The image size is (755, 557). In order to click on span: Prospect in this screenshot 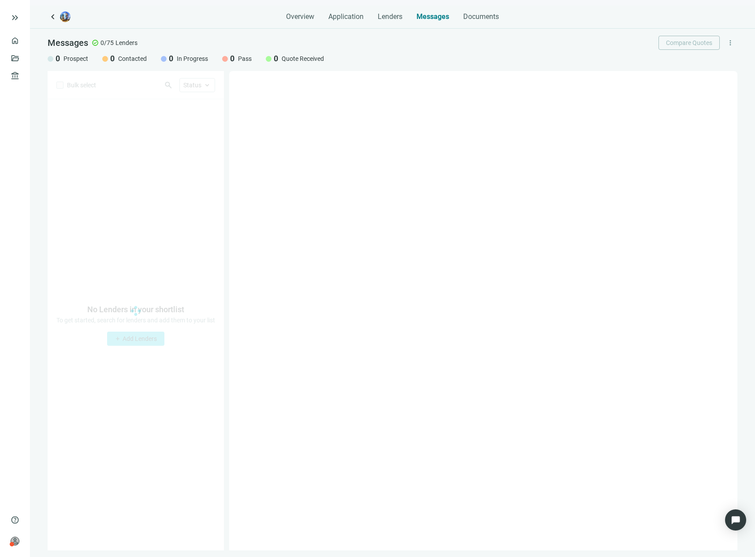, I will do `click(76, 59)`.